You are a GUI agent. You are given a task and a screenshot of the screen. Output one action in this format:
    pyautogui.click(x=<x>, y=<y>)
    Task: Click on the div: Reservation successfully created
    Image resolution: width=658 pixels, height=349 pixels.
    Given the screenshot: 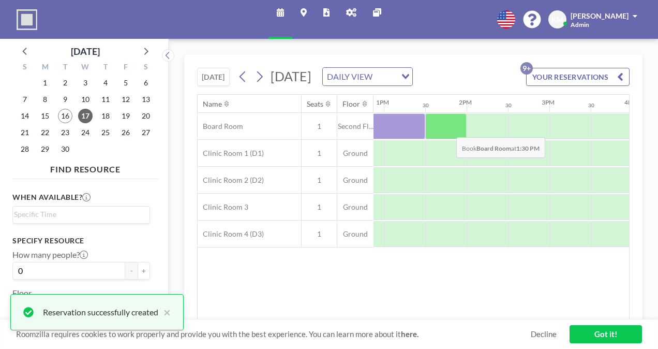 What is the action you would take?
    pyautogui.click(x=100, y=312)
    